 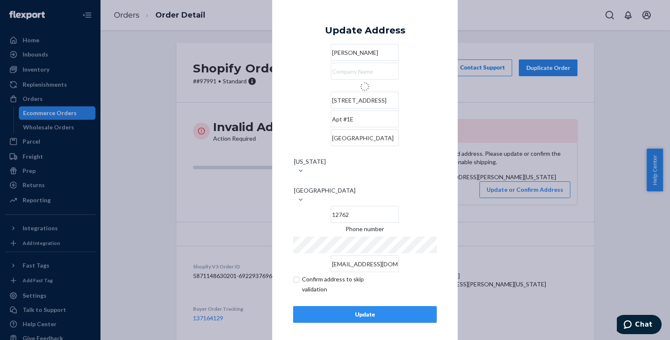 I want to click on button: Update, so click(x=365, y=315).